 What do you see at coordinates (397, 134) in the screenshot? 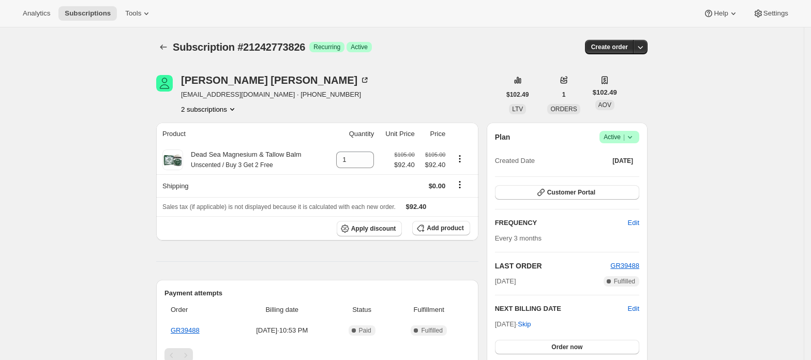
I see `th: Unit Price` at bounding box center [397, 134].